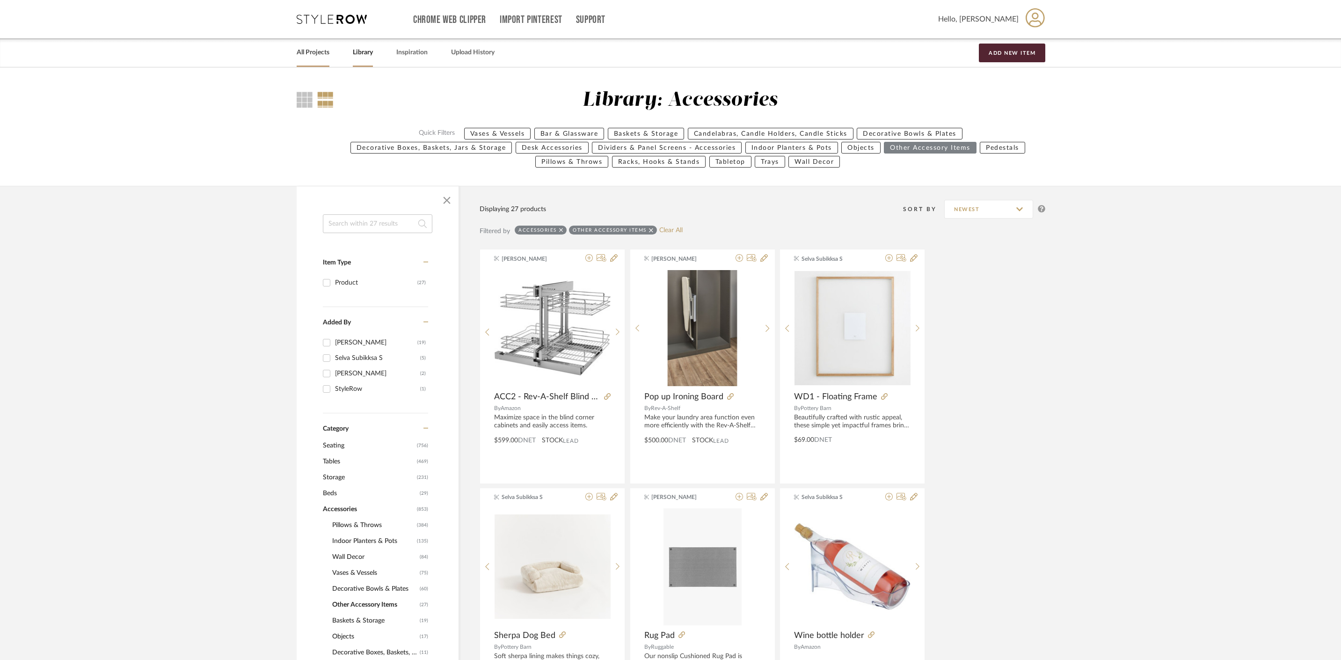 The width and height of the screenshot is (1341, 660). I want to click on div: (19), so click(421, 342).